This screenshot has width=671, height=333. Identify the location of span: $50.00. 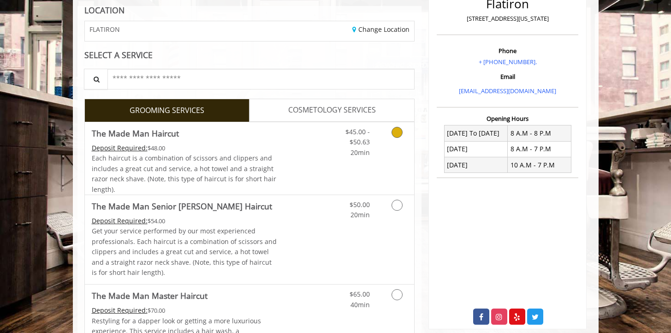
(360, 204).